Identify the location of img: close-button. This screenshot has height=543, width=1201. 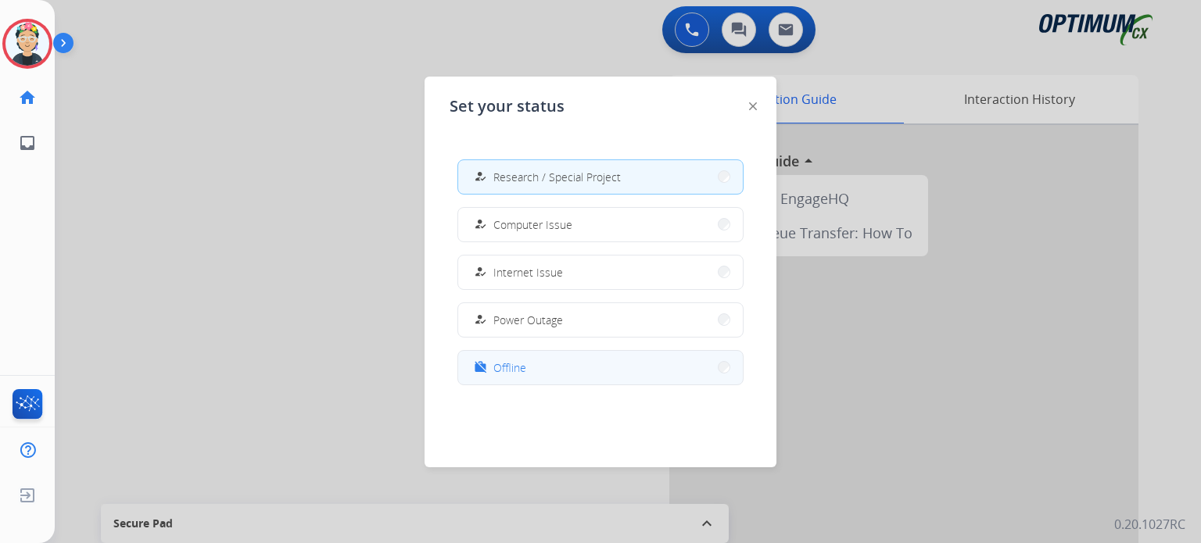
(753, 106).